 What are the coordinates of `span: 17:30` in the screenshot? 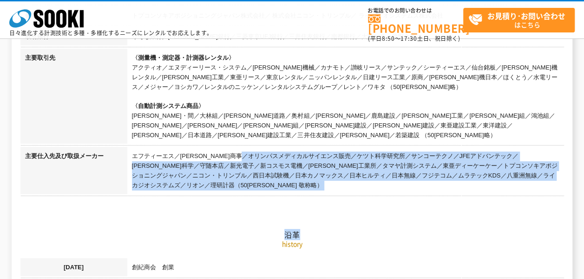 It's located at (409, 39).